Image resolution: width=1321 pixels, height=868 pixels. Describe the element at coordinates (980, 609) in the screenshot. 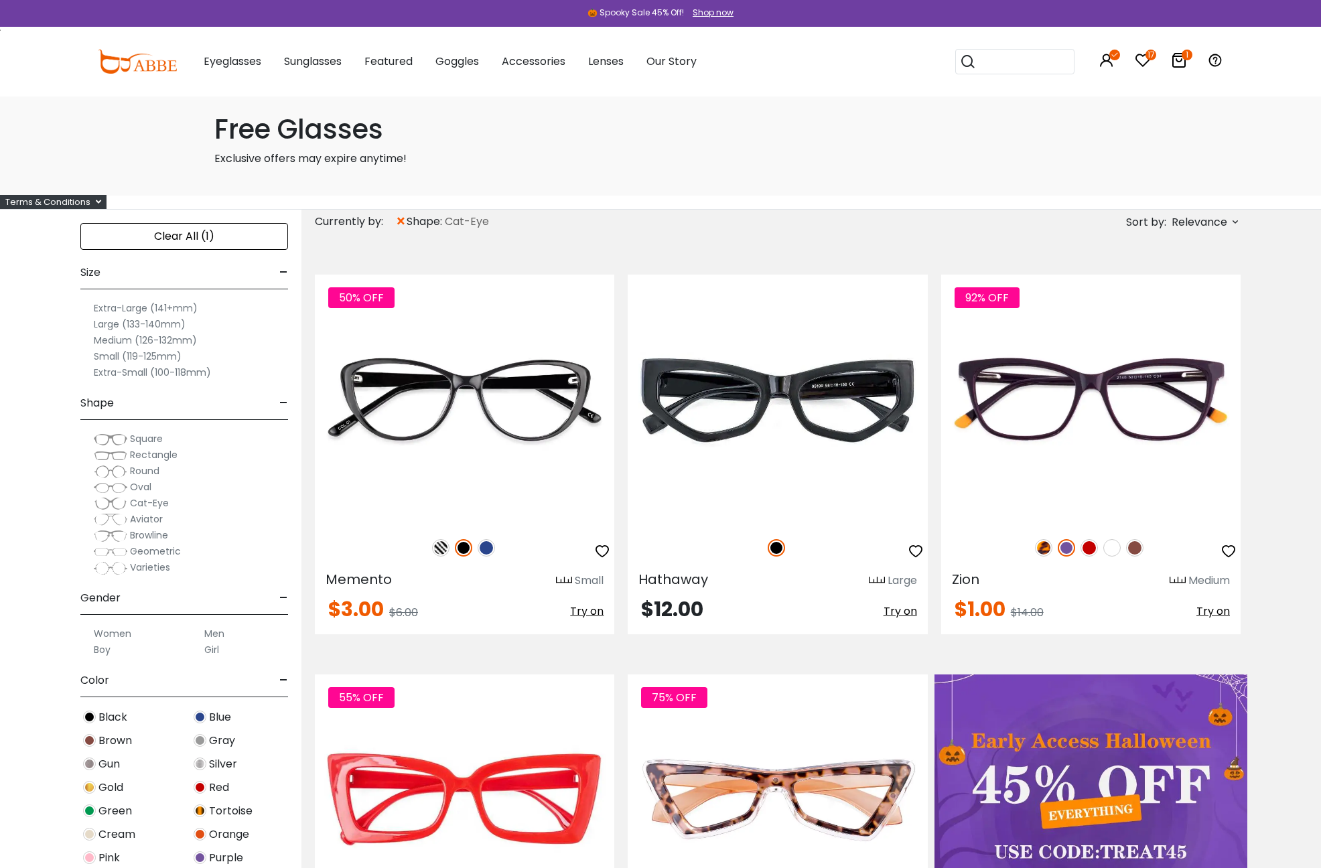

I see `span: $1.00` at that location.